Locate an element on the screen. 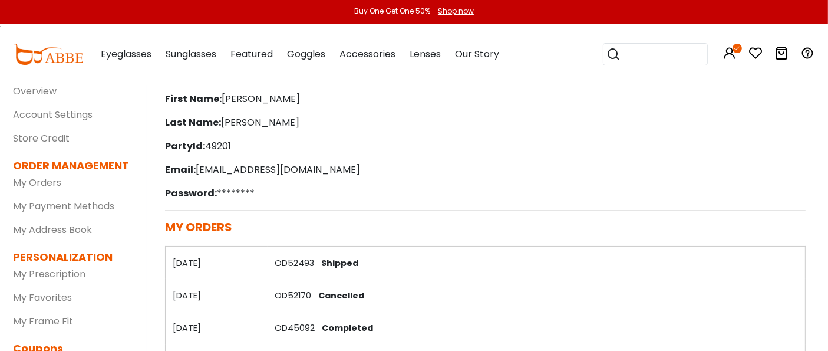 The image size is (828, 351). a: OD52170 is located at coordinates (293, 295).